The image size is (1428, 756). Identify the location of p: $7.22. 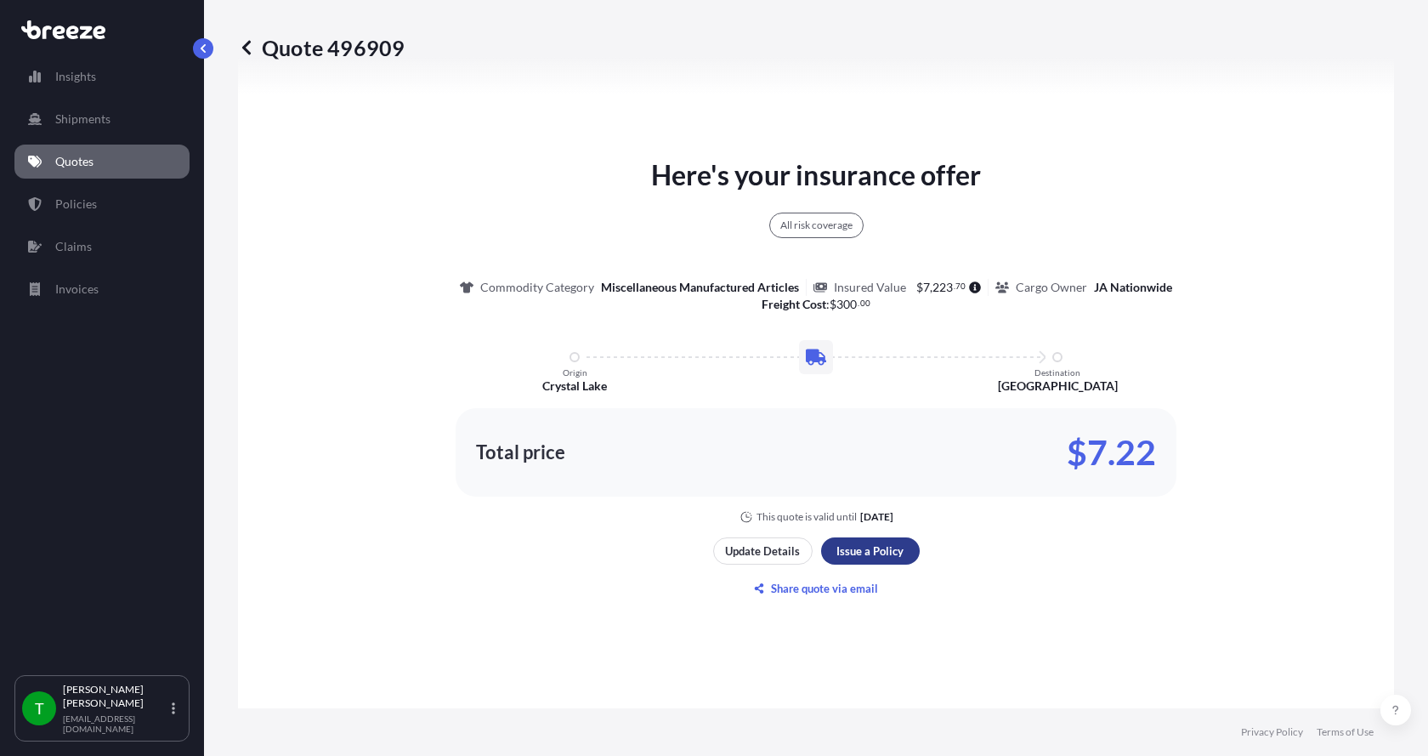
(1111, 452).